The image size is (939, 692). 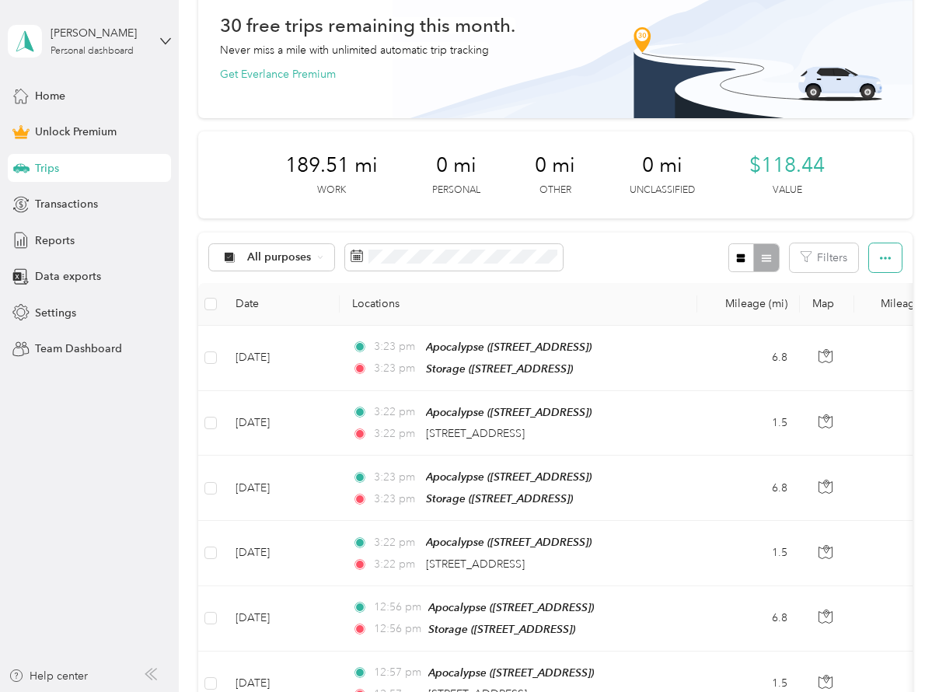 I want to click on p: Never miss a mile with unlimited automatic trip tracking, so click(x=354, y=50).